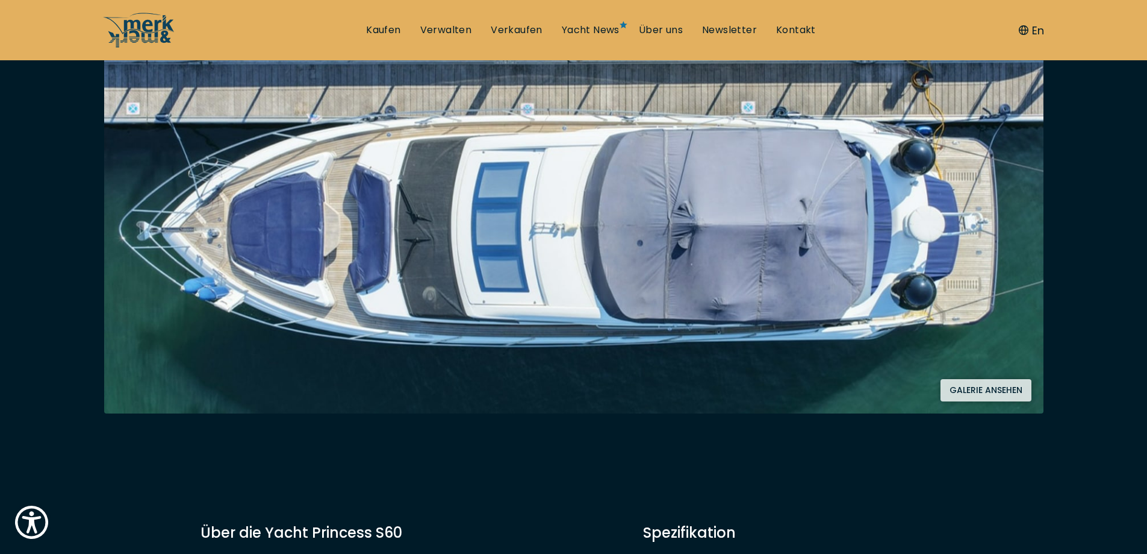 This screenshot has height=554, width=1147. Describe the element at coordinates (986, 390) in the screenshot. I see `button: Galerie ansehen` at that location.